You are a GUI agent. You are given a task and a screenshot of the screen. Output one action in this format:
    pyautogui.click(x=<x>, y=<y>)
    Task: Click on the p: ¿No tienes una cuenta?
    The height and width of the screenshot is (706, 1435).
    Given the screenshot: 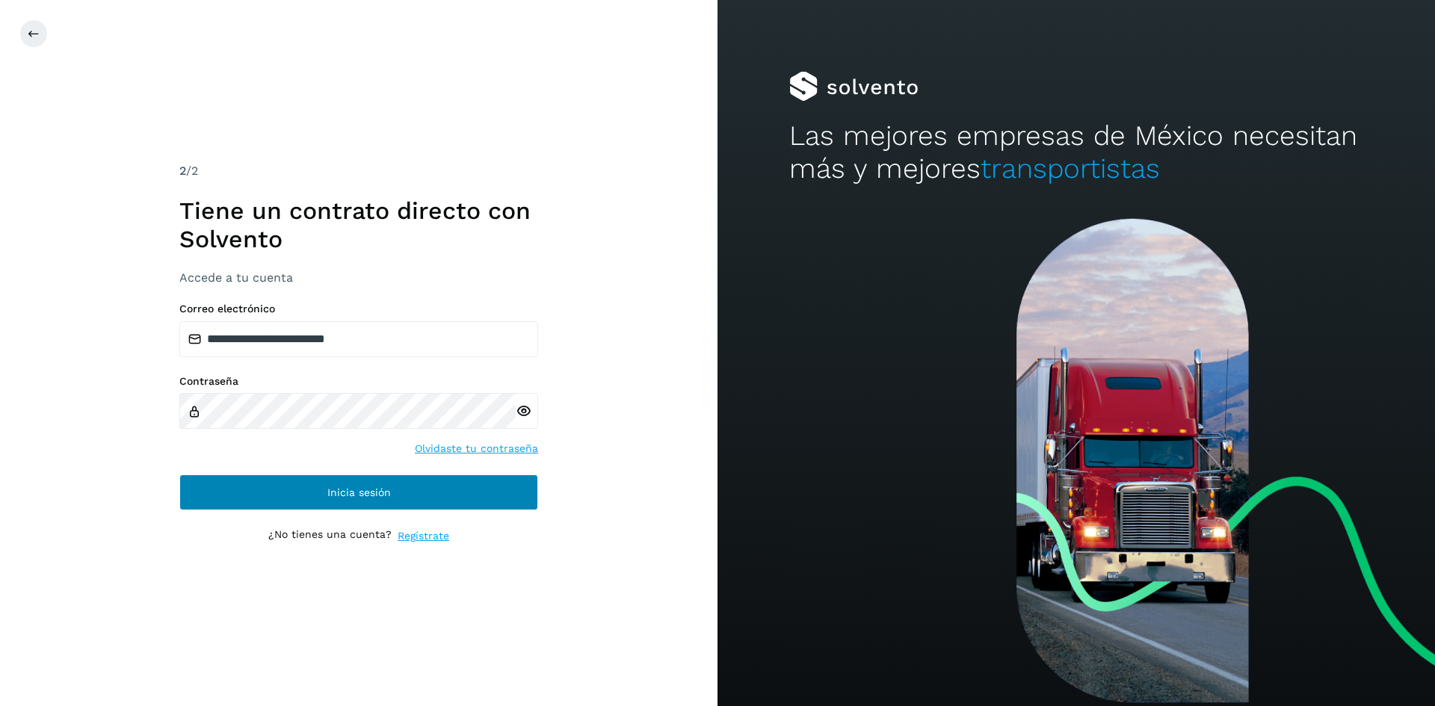 What is the action you would take?
    pyautogui.click(x=330, y=536)
    